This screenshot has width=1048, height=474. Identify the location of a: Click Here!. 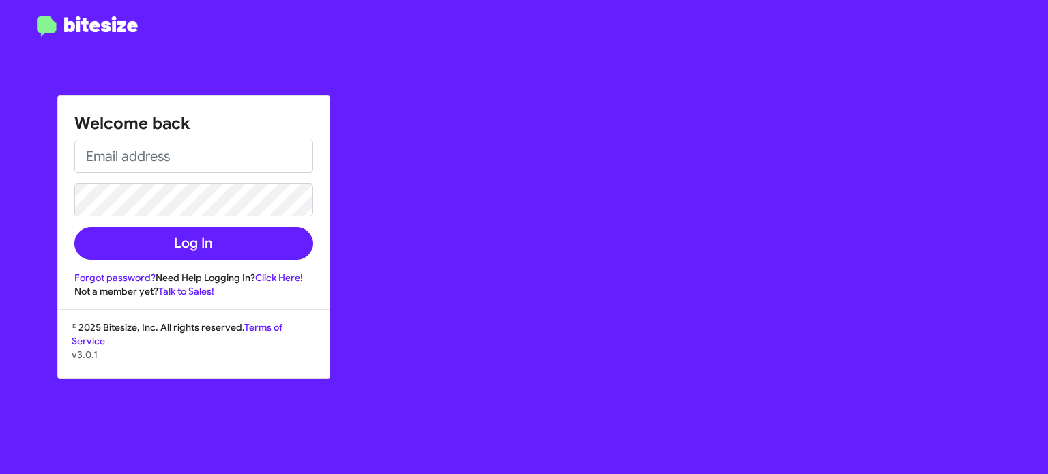
(279, 278).